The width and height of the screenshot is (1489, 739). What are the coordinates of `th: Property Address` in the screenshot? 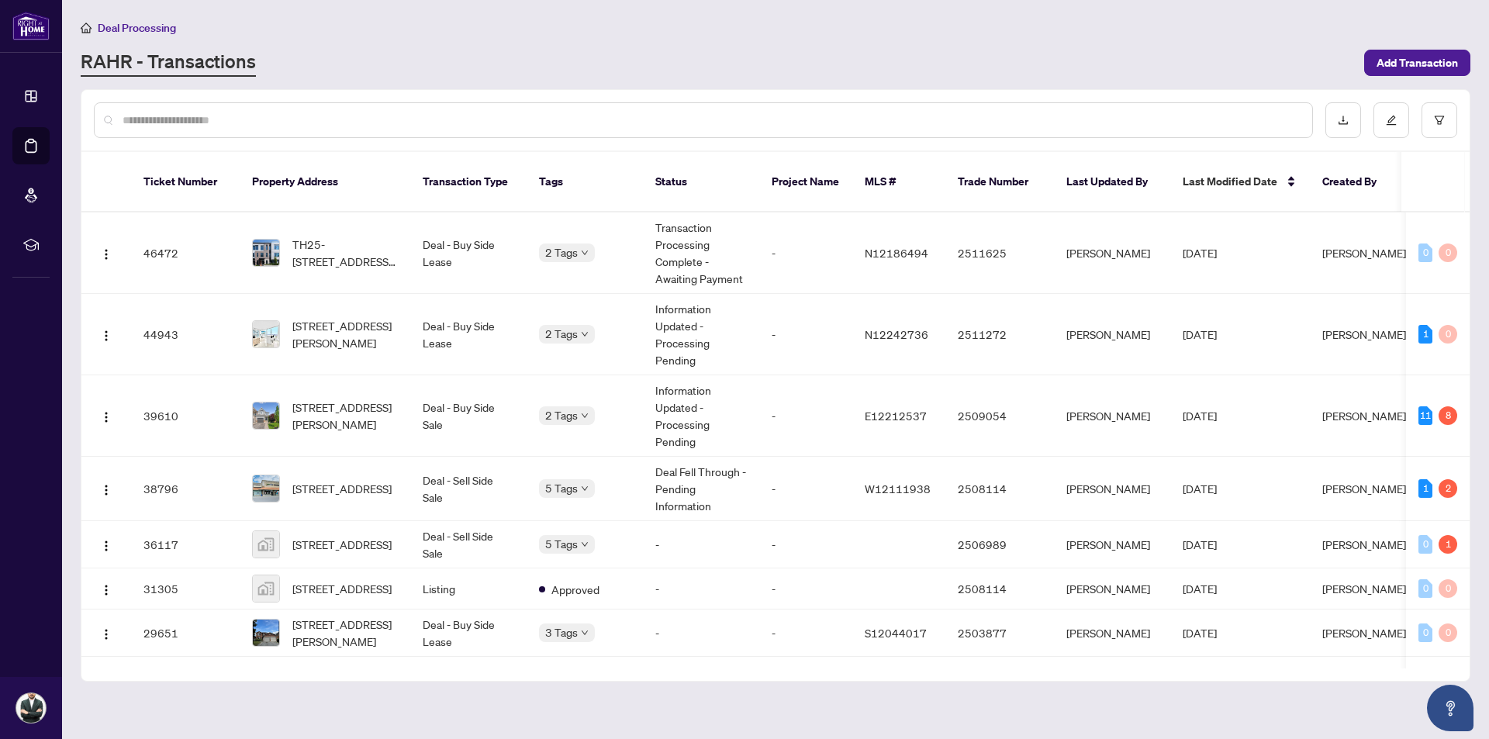 It's located at (325, 182).